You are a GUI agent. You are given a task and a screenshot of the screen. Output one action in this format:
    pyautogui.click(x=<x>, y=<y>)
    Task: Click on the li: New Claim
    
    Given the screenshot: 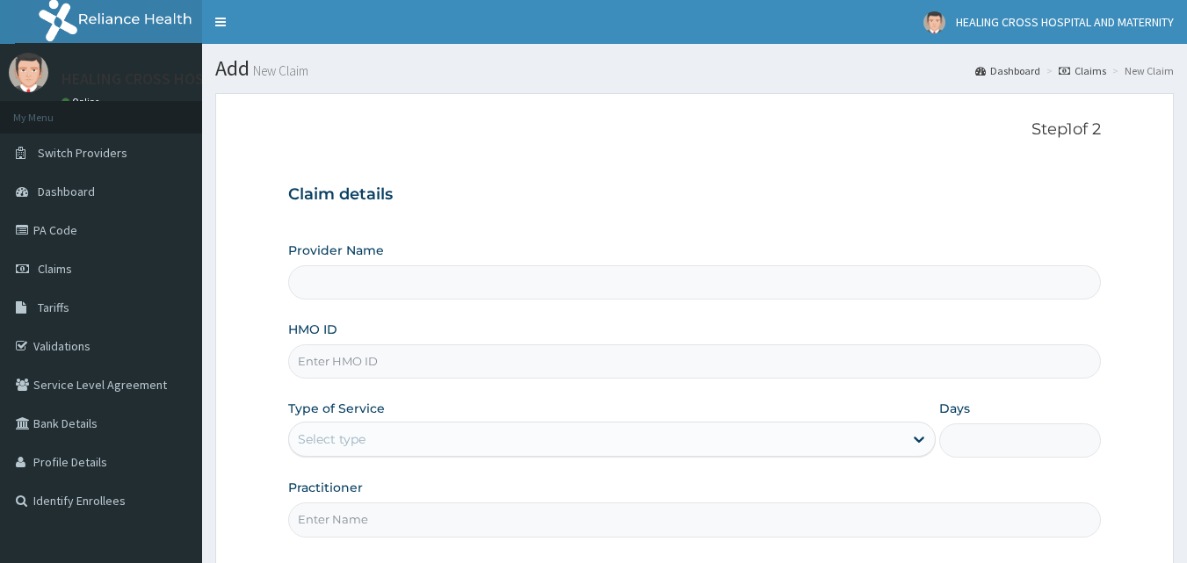 What is the action you would take?
    pyautogui.click(x=1141, y=70)
    